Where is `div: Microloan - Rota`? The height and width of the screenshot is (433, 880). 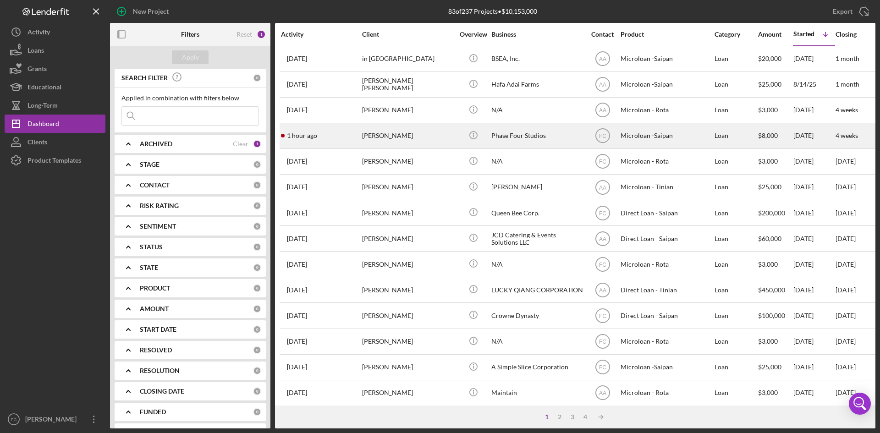 div: Microloan - Rota is located at coordinates (666, 341).